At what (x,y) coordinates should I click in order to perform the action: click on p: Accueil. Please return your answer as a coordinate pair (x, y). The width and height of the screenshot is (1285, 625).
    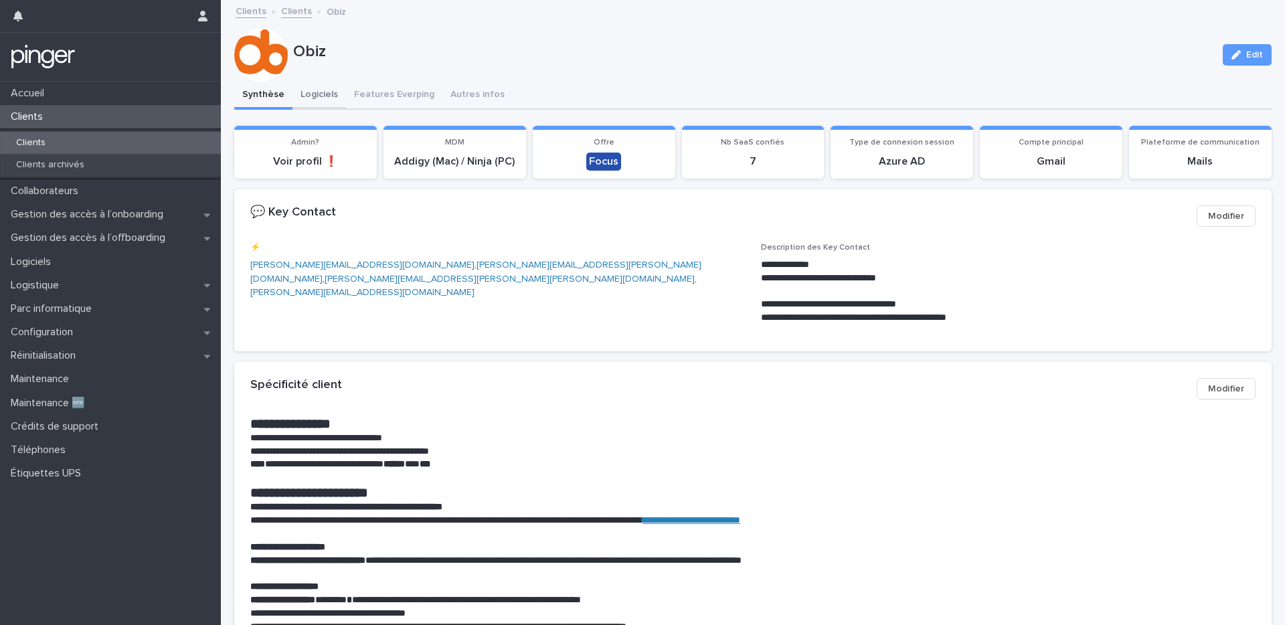
    Looking at the image, I should click on (30, 93).